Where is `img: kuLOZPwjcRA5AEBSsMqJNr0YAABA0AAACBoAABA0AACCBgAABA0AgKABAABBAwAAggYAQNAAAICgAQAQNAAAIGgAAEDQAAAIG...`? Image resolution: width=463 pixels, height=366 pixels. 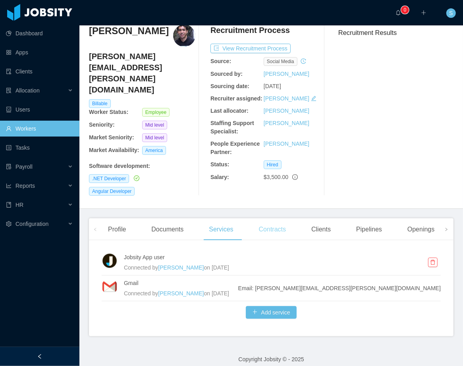 img: kuLOZPwjcRA5AEBSsMqJNr0YAABA0AAACBoAABA0AACCBgAABA0AgKABAABBAwAAggYAQNAAAICgAQAQNAAAIGgAAEDQAAAIG... is located at coordinates (110, 287).